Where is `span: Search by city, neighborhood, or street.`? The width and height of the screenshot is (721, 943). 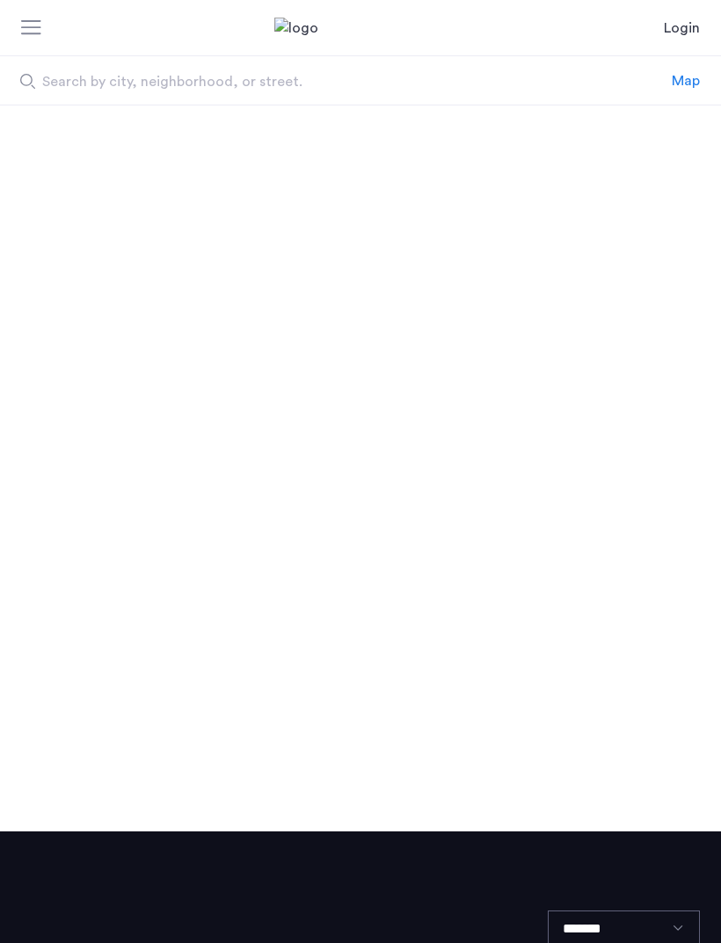 span: Search by city, neighborhood, or street. is located at coordinates (310, 82).